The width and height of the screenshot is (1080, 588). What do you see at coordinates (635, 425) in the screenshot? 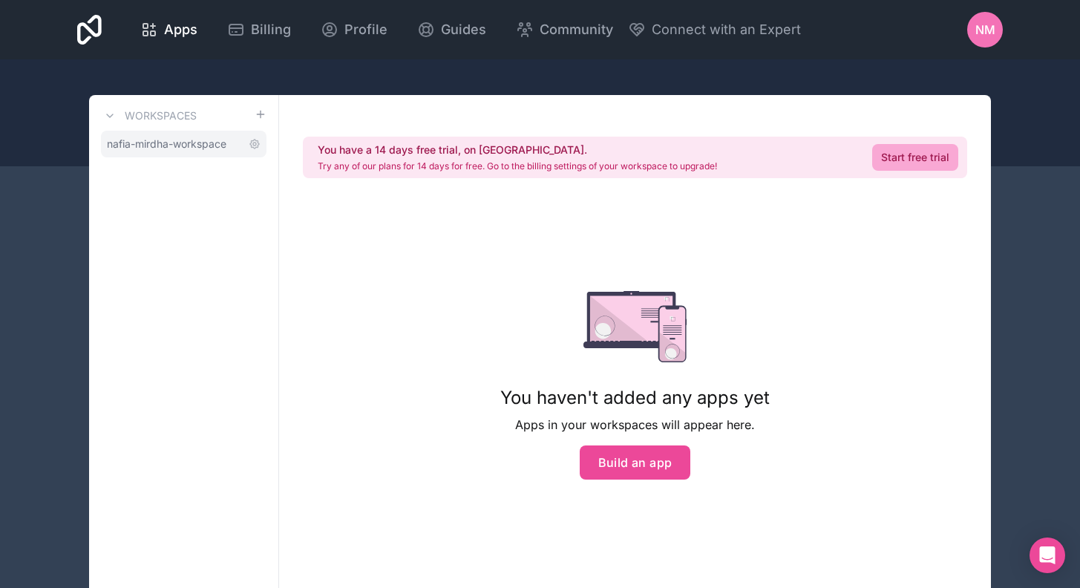
I see `p: Apps in your workspaces will appear here.` at bounding box center [635, 425].